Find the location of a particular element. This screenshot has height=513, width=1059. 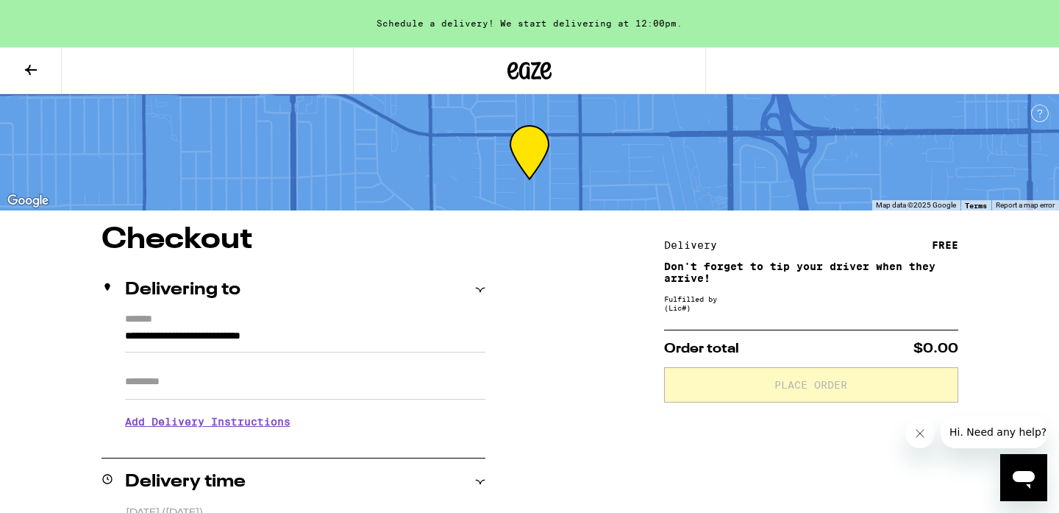

a: Report a map error is located at coordinates (1026, 205).